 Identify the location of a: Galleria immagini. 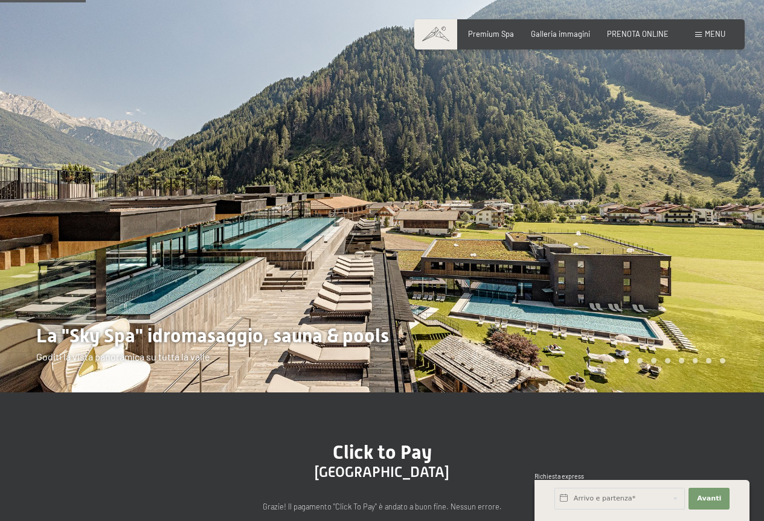
(560, 34).